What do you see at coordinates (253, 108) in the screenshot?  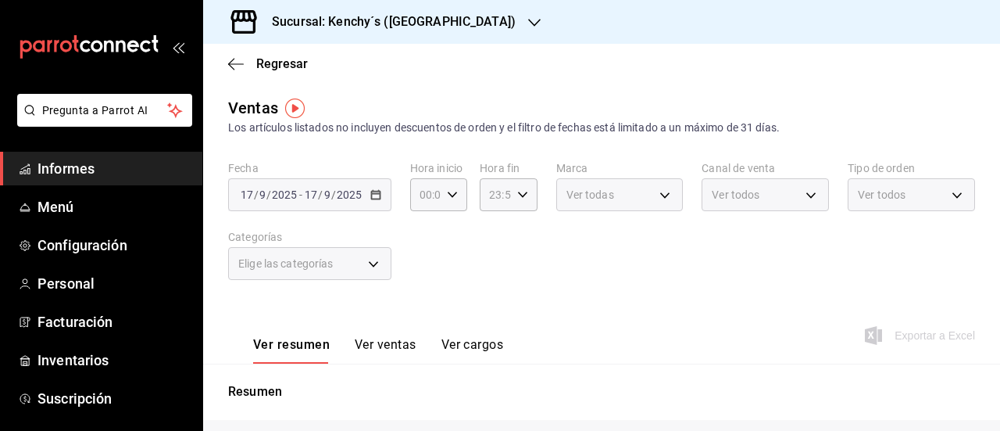 I see `font: Ventas` at bounding box center [253, 108].